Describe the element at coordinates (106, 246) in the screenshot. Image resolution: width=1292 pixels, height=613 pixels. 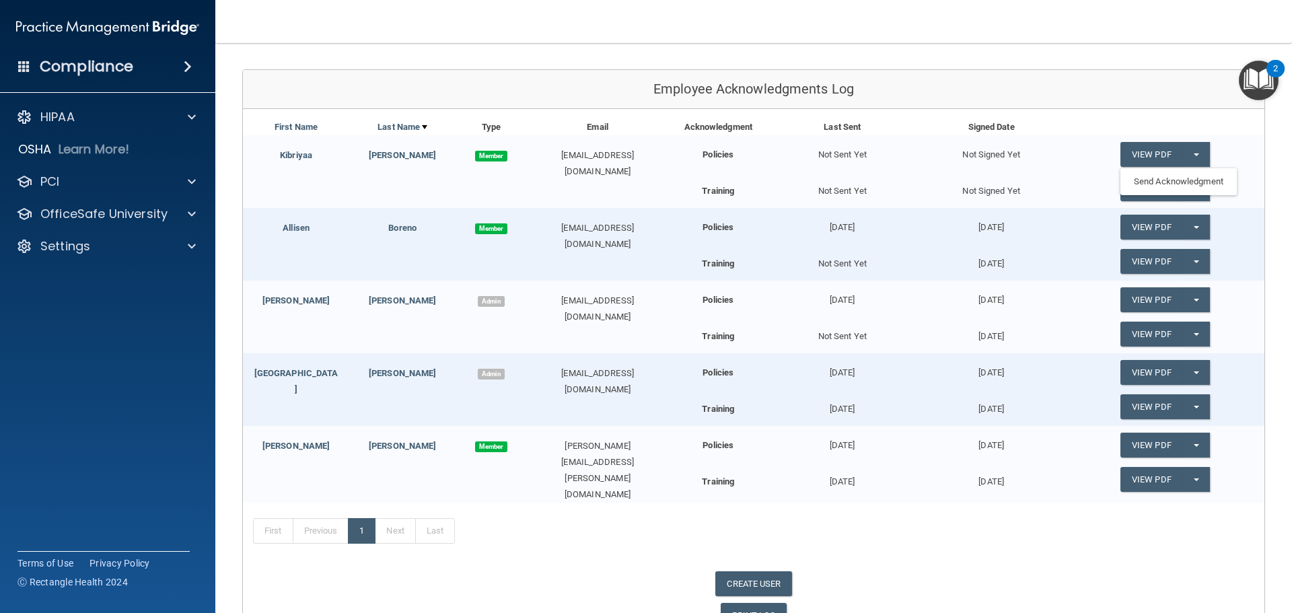
I see `a: Settings` at that location.